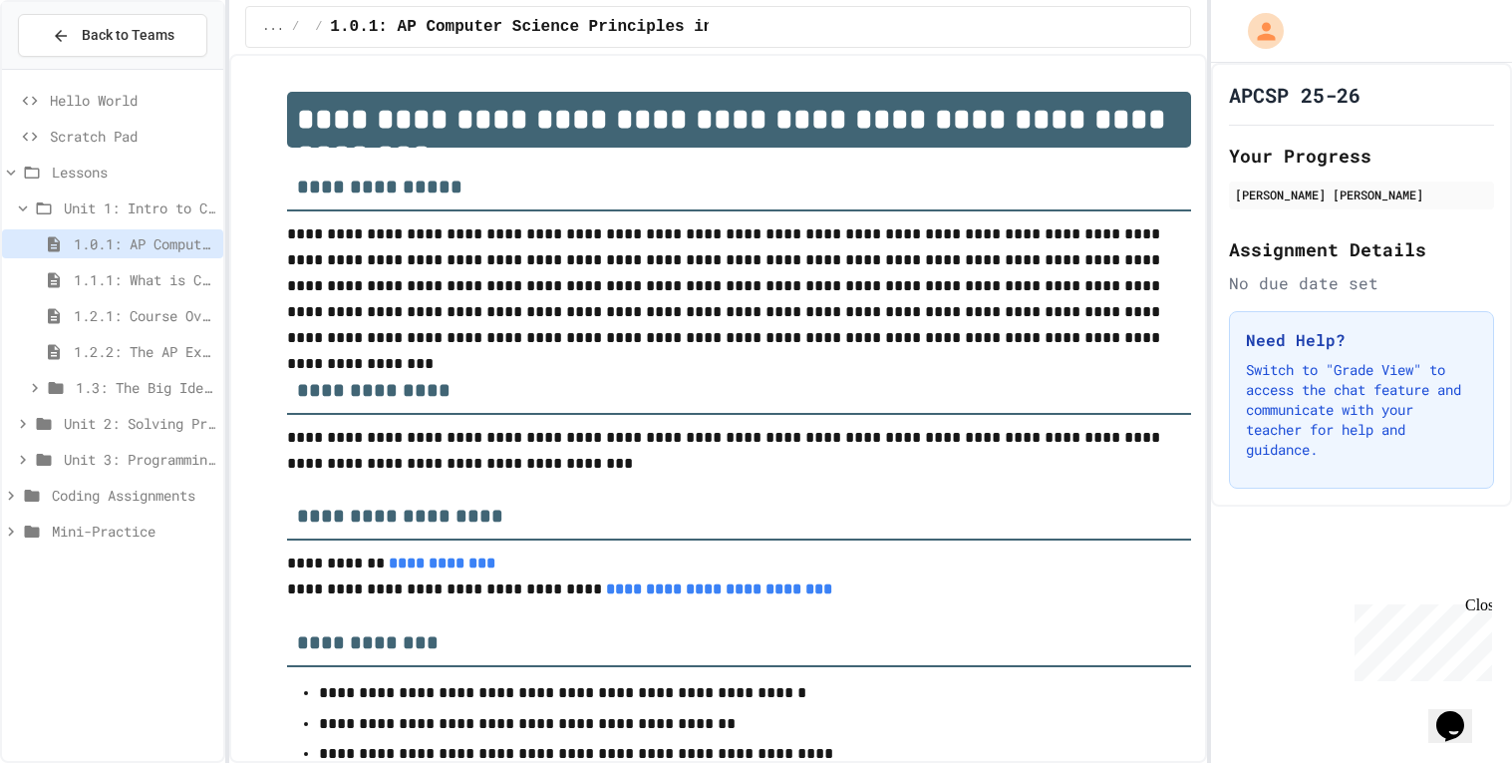  Describe the element at coordinates (140, 207) in the screenshot. I see `span: Unit 1: Intro to Computer Science` at that location.